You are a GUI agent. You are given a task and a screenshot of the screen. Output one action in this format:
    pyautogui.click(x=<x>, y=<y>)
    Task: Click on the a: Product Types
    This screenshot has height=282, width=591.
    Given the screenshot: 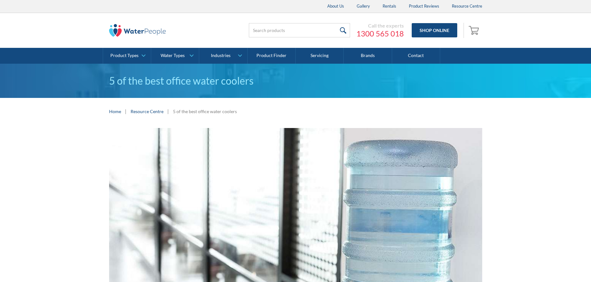 What is the action you would take?
    pyautogui.click(x=127, y=56)
    